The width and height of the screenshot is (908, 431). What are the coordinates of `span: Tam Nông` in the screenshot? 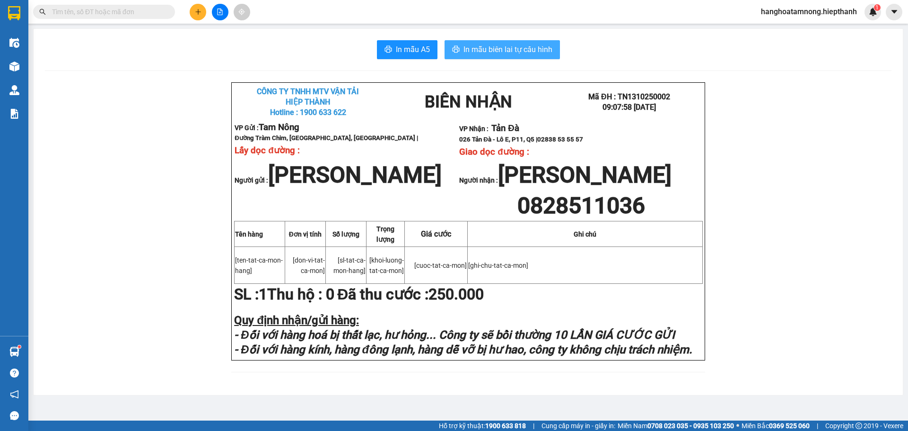 It's located at (279, 127).